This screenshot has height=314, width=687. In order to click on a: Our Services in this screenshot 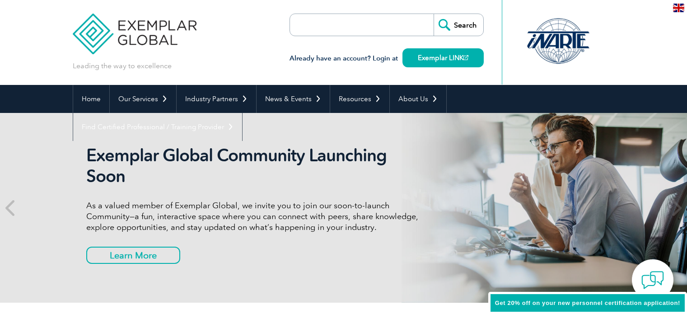, I will do `click(143, 99)`.